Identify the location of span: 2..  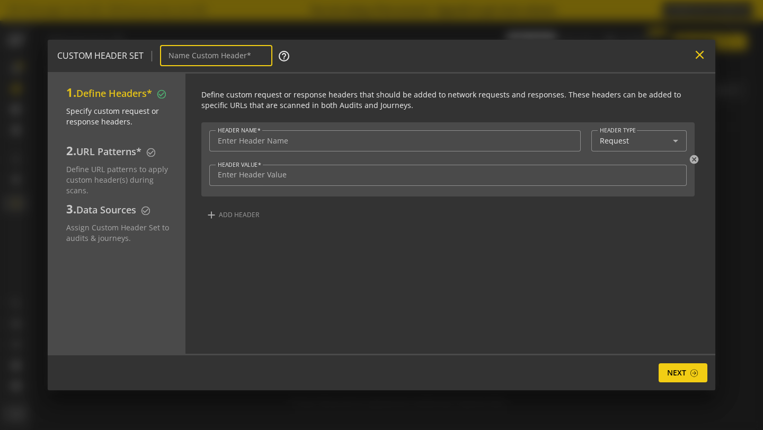
(71, 151).